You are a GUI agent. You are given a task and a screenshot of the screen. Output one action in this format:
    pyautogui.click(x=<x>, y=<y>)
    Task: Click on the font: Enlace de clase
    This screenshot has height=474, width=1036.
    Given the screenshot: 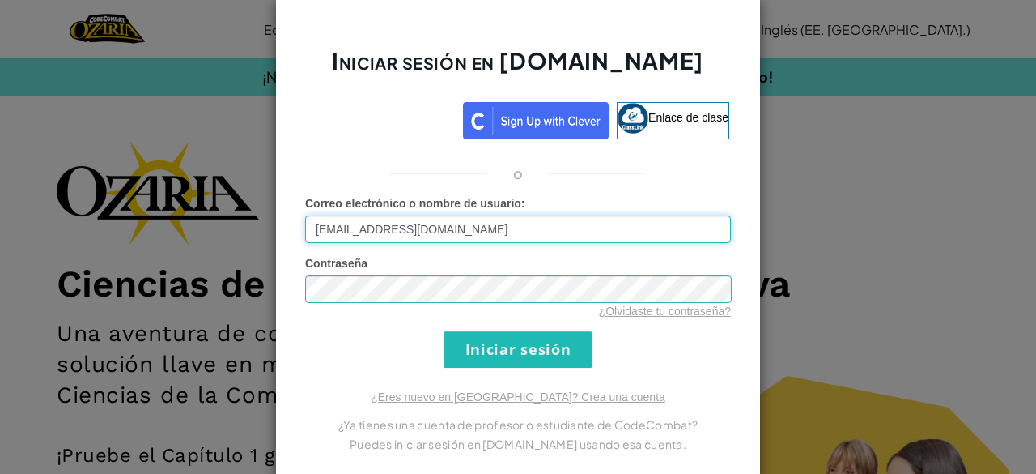 What is the action you would take?
    pyautogui.click(x=688, y=117)
    